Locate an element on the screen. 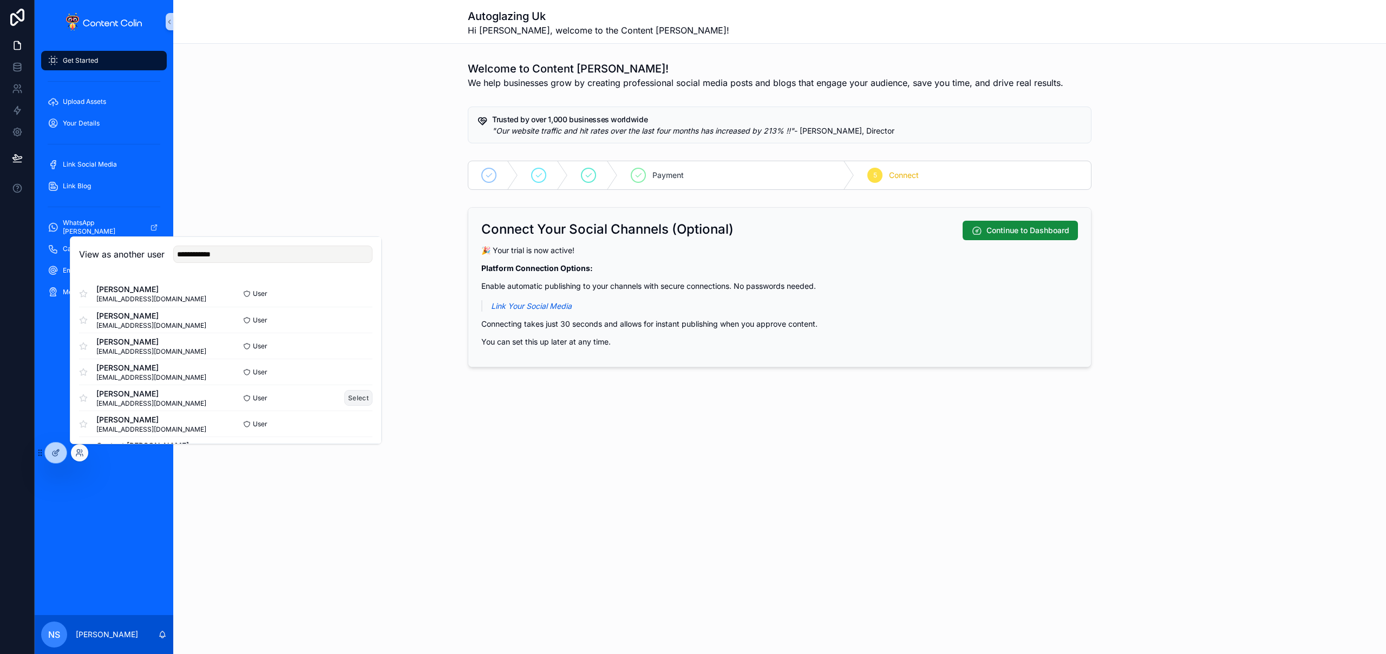 The width and height of the screenshot is (1386, 654). p: 🎉 Your trial is now active! is located at coordinates (779, 250).